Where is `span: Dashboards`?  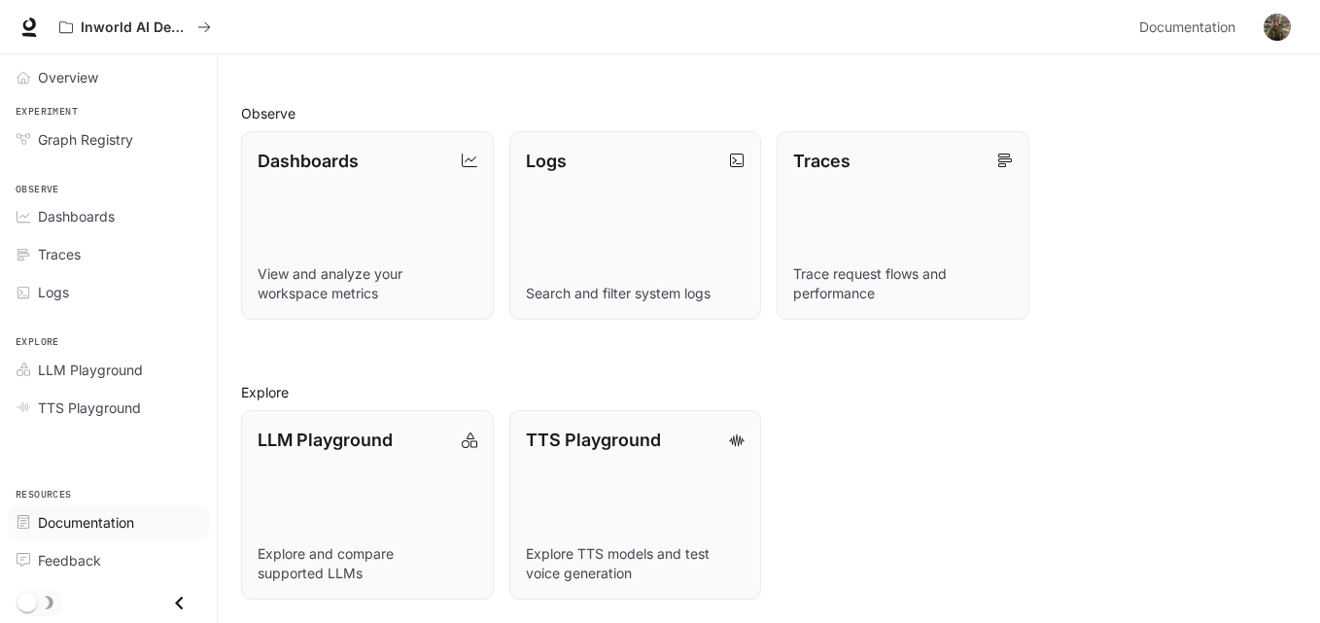
span: Dashboards is located at coordinates (76, 216).